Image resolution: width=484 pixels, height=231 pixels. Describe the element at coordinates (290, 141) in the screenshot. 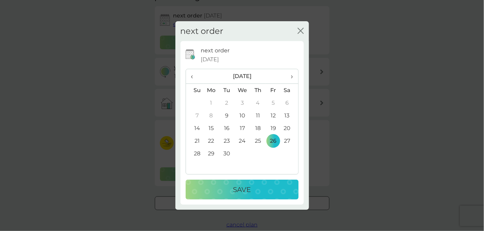

I see `td: 27` at that location.